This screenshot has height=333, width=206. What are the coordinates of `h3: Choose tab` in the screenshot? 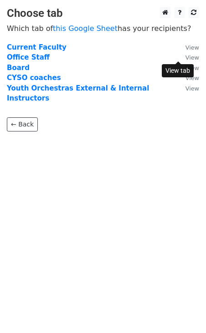 It's located at (103, 13).